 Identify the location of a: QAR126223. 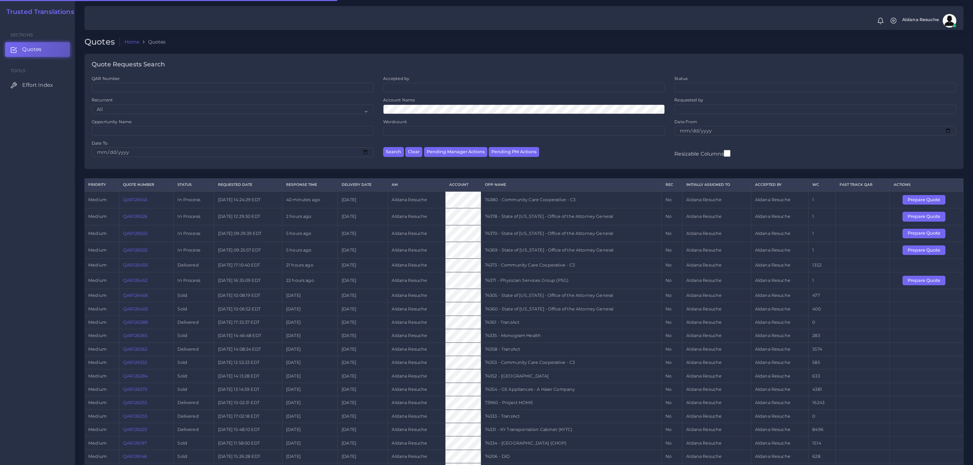
(135, 429).